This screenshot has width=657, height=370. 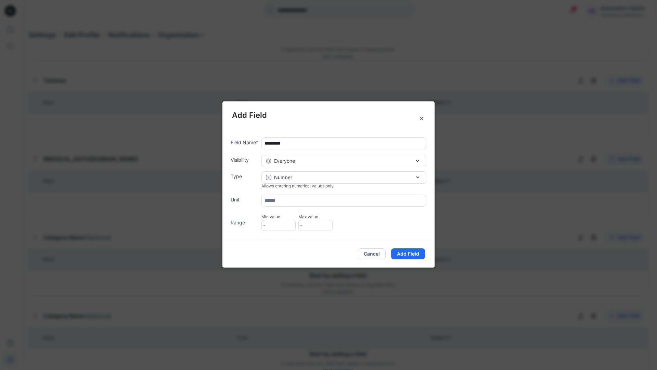 What do you see at coordinates (283, 177) in the screenshot?
I see `p: Number` at bounding box center [283, 177].